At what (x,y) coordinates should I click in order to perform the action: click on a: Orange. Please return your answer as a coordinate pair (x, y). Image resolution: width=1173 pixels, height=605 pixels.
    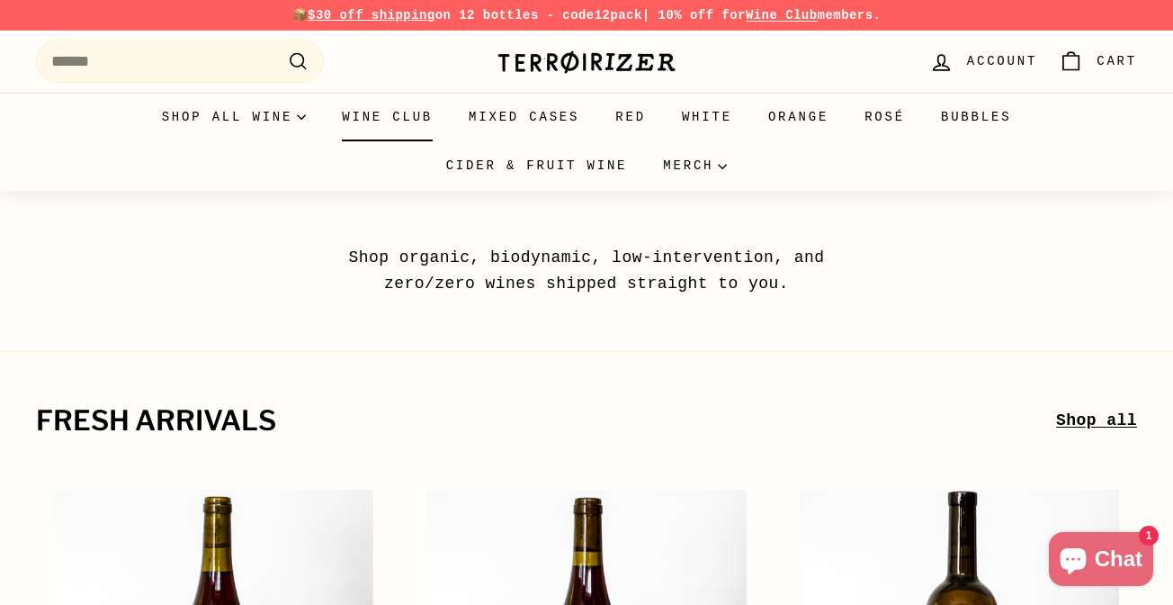
    Looking at the image, I should click on (798, 117).